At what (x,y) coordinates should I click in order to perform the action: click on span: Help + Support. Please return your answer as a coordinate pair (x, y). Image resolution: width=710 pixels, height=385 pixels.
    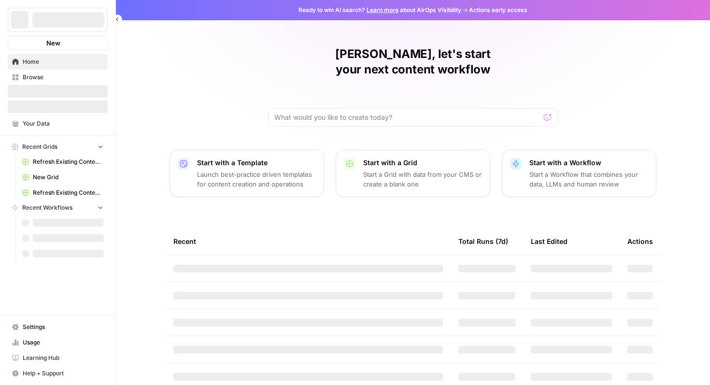
    Looking at the image, I should click on (63, 373).